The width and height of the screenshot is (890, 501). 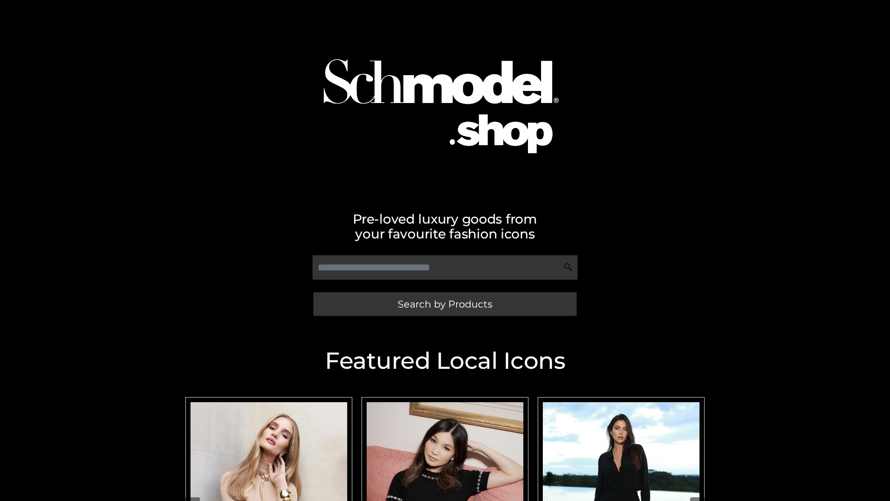 What do you see at coordinates (445, 304) in the screenshot?
I see `a: Search by Products` at bounding box center [445, 304].